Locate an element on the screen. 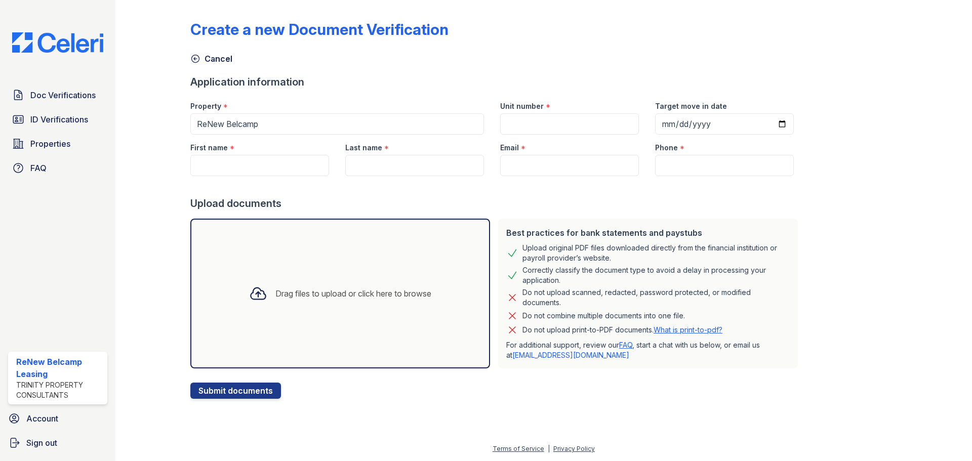 Image resolution: width=972 pixels, height=461 pixels. p: For additional support, review our , start a chat with us below, or email us at is located at coordinates (648, 350).